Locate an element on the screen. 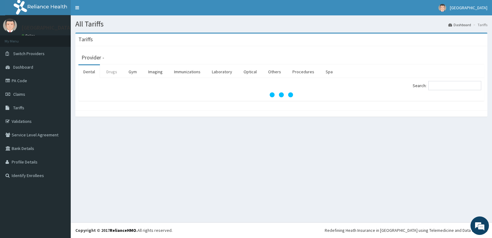 The image size is (492, 238). svg: audio-loading is located at coordinates (281, 95).